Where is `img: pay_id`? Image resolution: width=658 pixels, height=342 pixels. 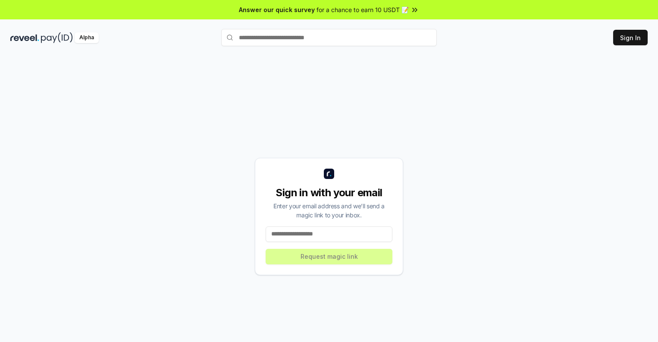
img: pay_id is located at coordinates (57, 38).